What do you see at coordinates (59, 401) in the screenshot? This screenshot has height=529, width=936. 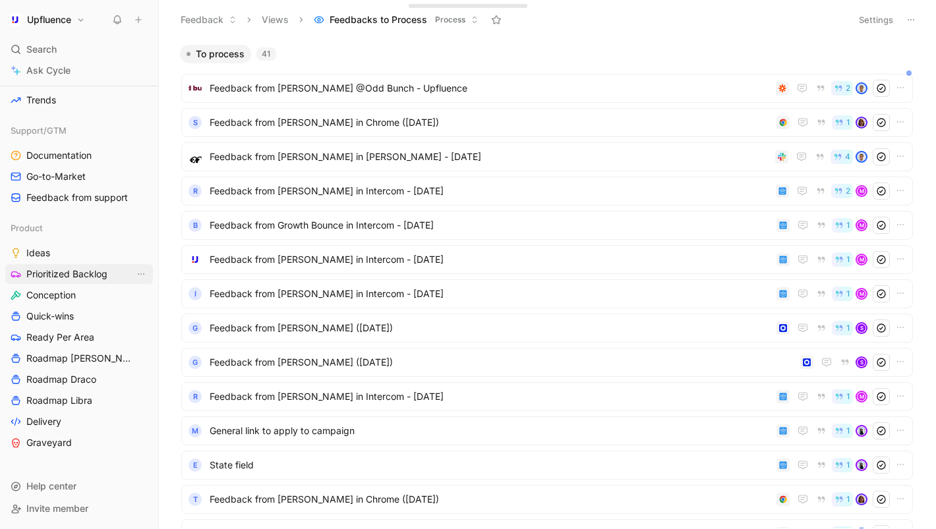 I see `span: Roadmap Libra` at bounding box center [59, 401].